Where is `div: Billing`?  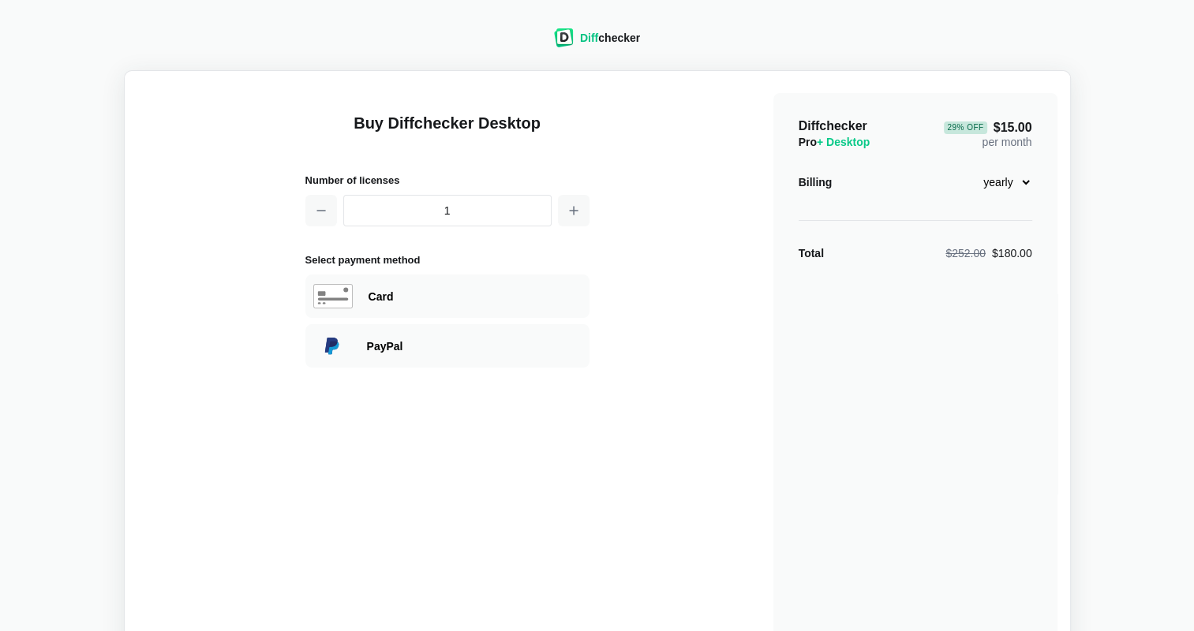 div: Billing is located at coordinates (815, 182).